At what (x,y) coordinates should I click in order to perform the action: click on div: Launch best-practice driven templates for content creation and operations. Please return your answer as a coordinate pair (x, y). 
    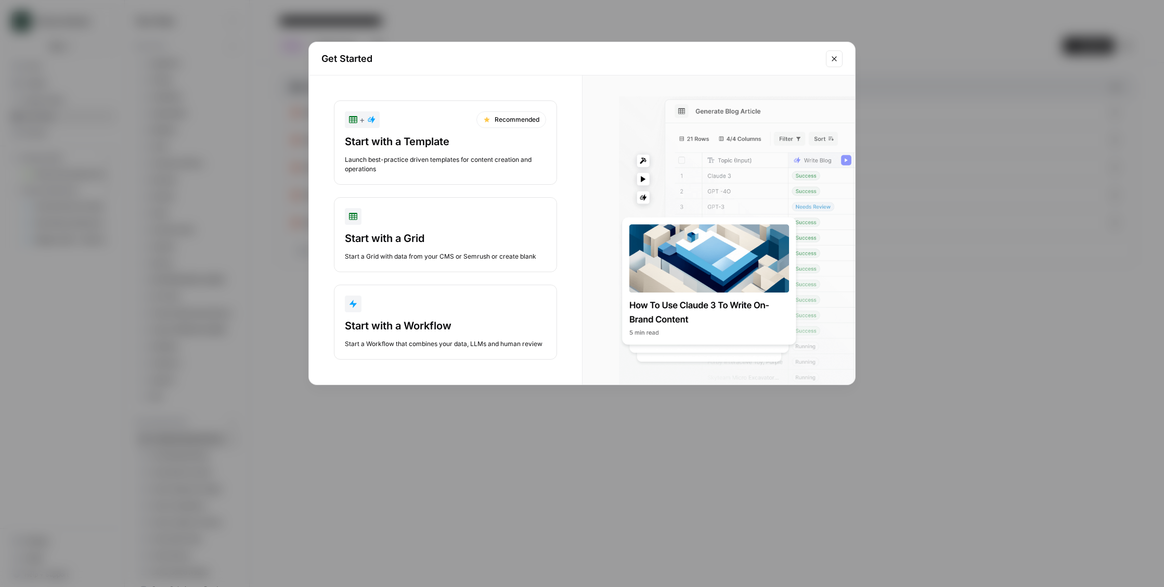
    Looking at the image, I should click on (445, 164).